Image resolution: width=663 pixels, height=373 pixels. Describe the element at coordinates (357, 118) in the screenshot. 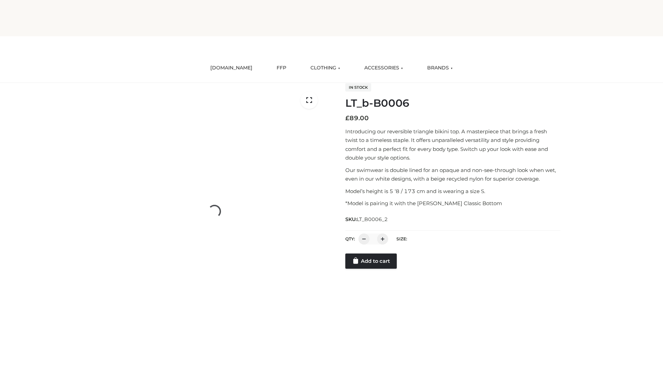

I see `bdi: 89.00` at that location.